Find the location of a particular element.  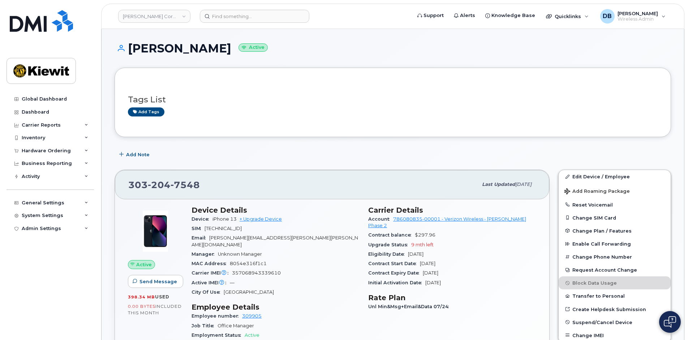

span: 303 is located at coordinates (164, 185).